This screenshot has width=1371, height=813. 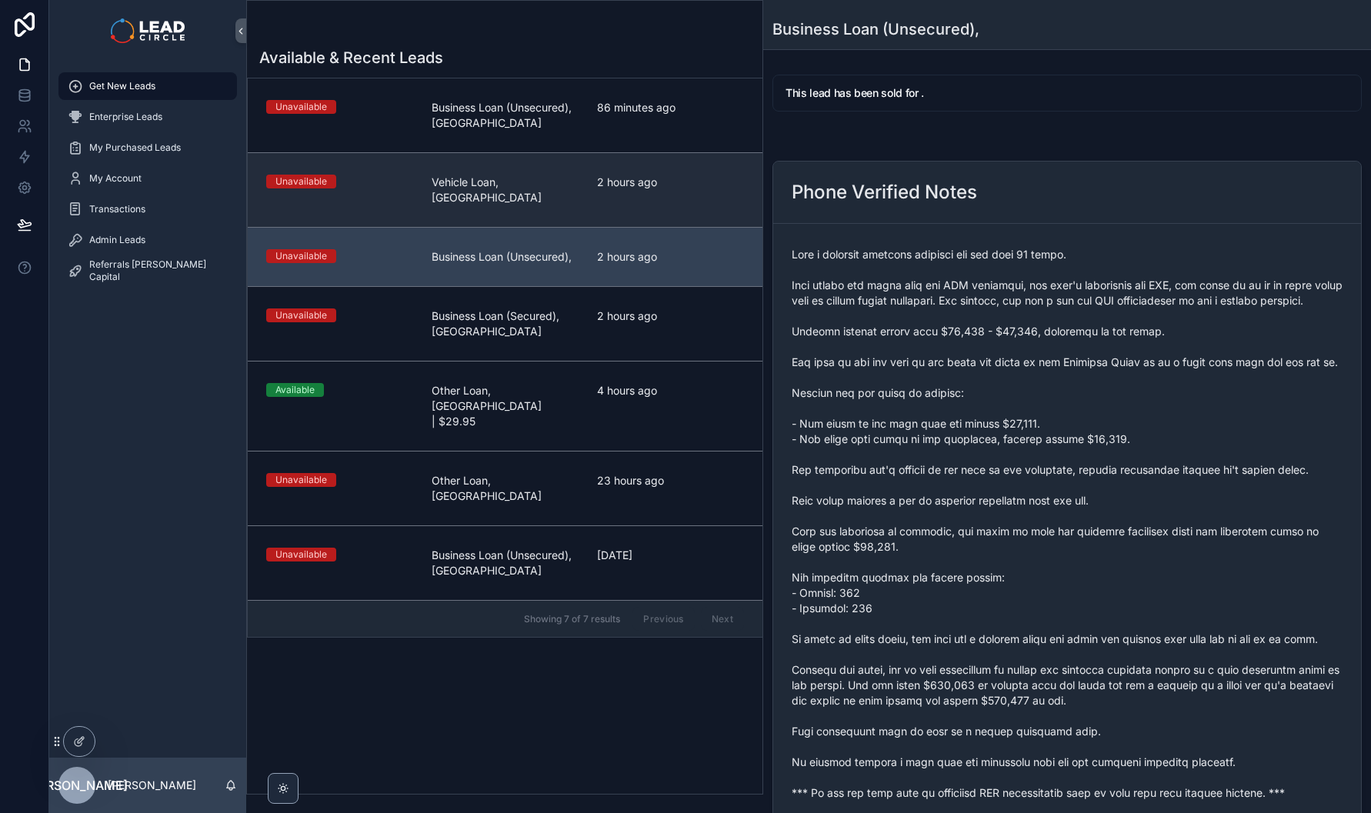 What do you see at coordinates (572, 619) in the screenshot?
I see `span: Showing 7 of 7 results` at bounding box center [572, 619].